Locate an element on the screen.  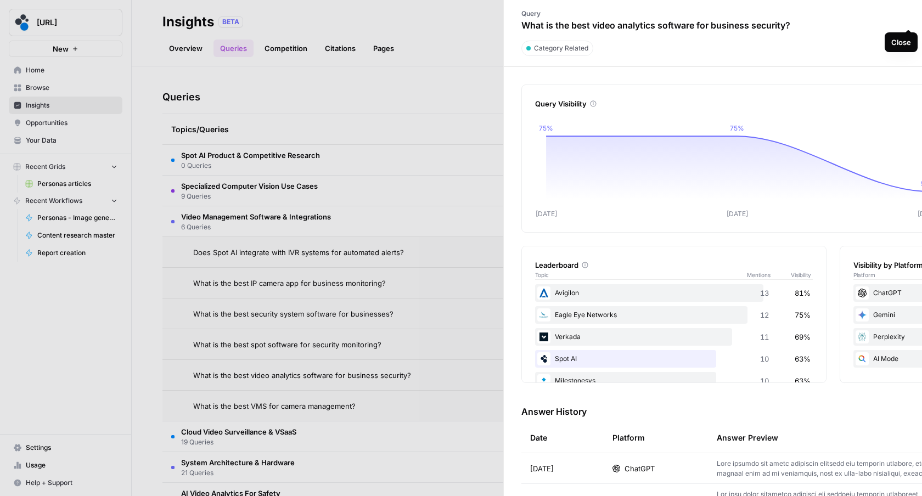
span: Does Spot AI integrate with IVR systems for automated alerts? is located at coordinates (298, 252).